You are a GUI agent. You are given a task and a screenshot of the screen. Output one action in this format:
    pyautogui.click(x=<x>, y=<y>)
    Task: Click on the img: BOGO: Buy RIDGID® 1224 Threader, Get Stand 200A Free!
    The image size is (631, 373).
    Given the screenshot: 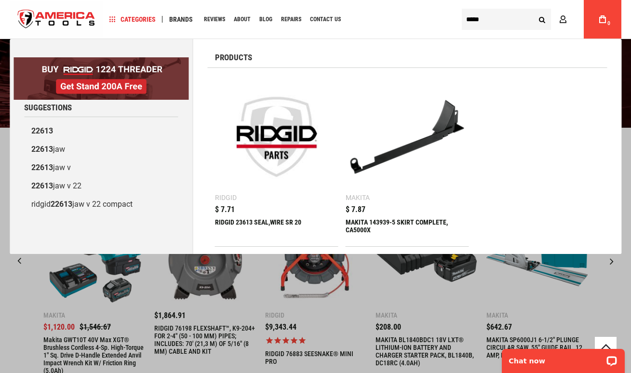 What is the action you would take?
    pyautogui.click(x=101, y=79)
    